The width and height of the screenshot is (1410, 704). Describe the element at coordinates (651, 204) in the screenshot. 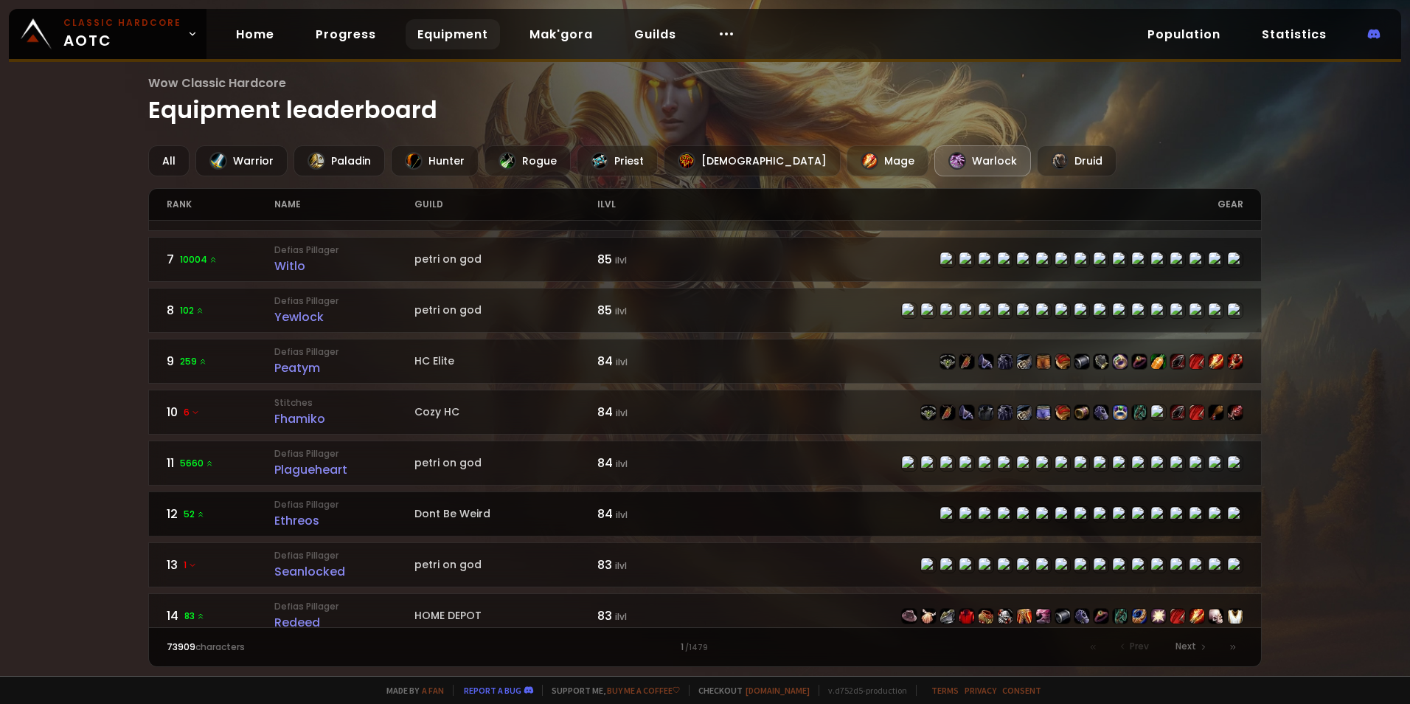

I see `div: ilvl` at that location.